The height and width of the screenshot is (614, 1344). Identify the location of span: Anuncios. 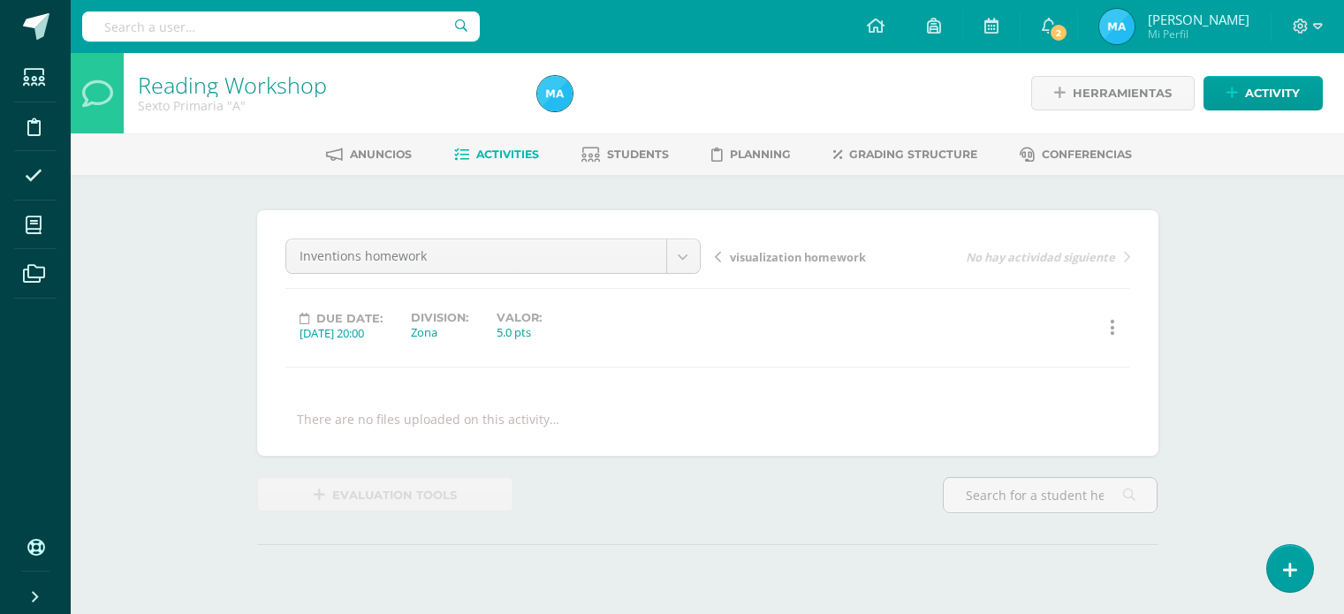
(381, 154).